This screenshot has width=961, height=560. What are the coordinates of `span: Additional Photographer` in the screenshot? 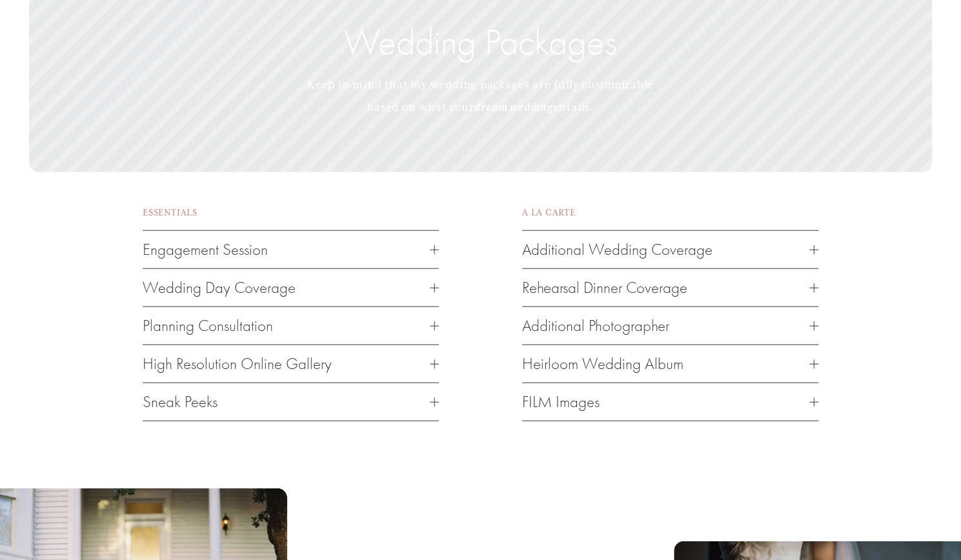 It's located at (665, 326).